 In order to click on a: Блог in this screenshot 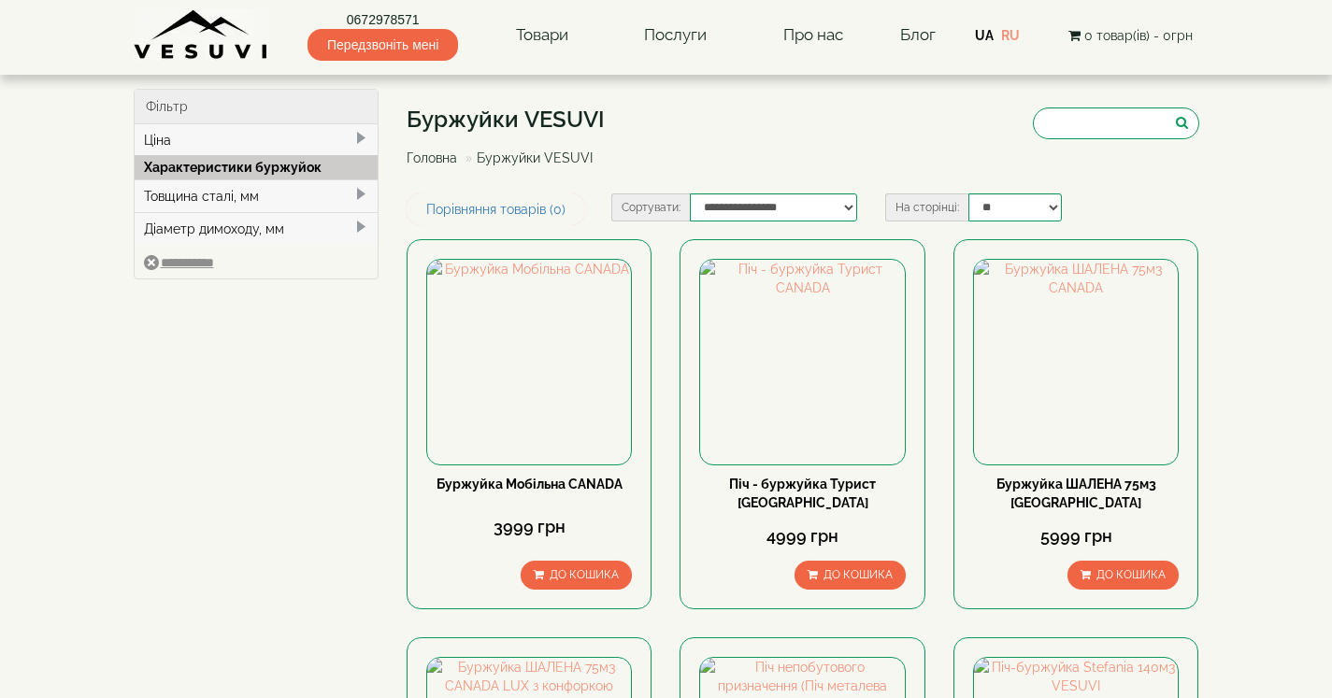, I will do `click(918, 35)`.